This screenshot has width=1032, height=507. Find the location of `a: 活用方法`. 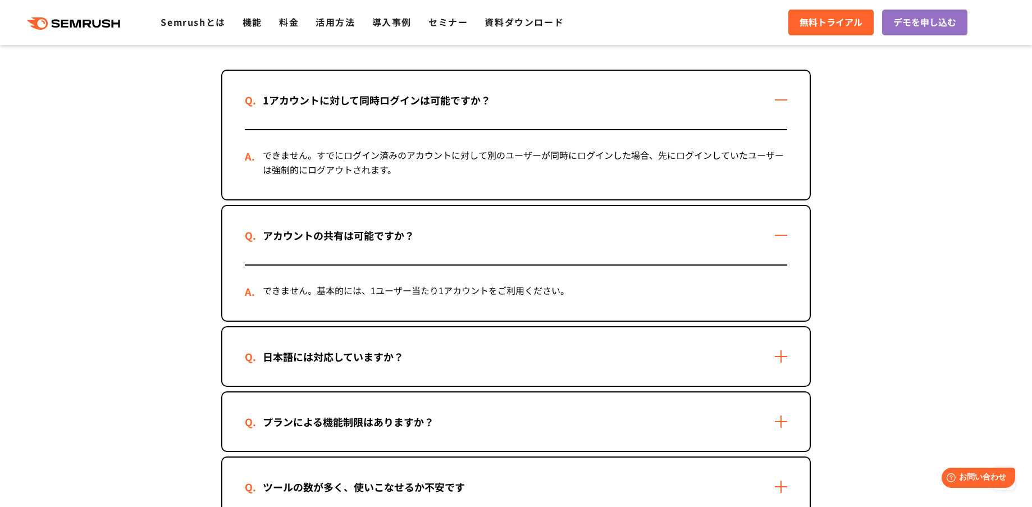

a: 活用方法 is located at coordinates (335, 22).